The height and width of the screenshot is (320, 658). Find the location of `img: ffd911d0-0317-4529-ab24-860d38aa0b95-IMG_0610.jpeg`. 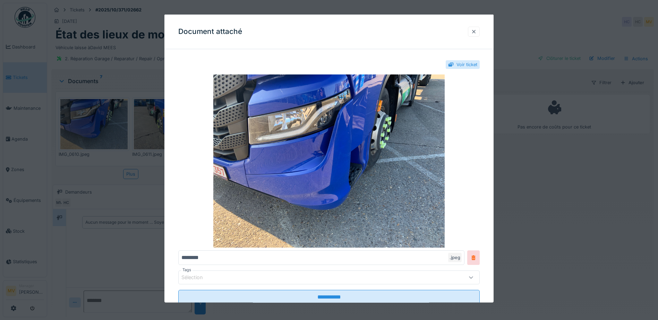

img: ffd911d0-0317-4529-ab24-860d38aa0b95-IMG_0610.jpeg is located at coordinates (329, 161).